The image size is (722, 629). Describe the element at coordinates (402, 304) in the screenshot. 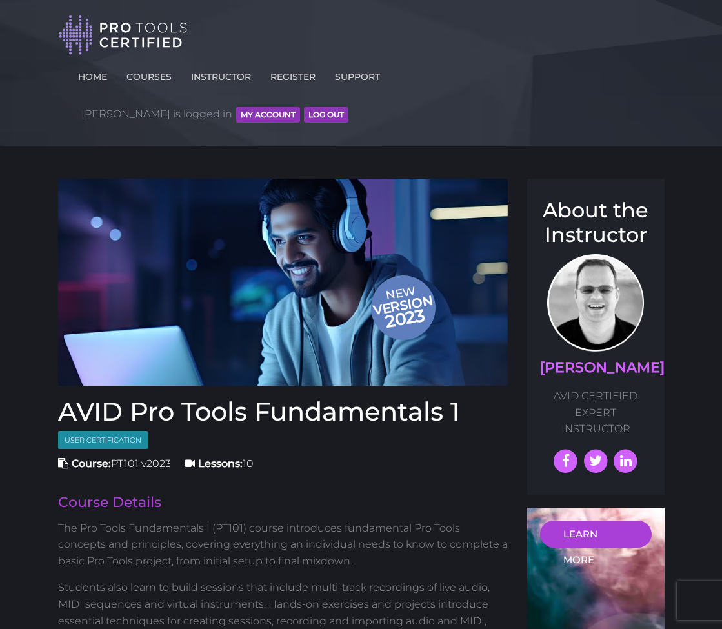

I see `span: version` at that location.